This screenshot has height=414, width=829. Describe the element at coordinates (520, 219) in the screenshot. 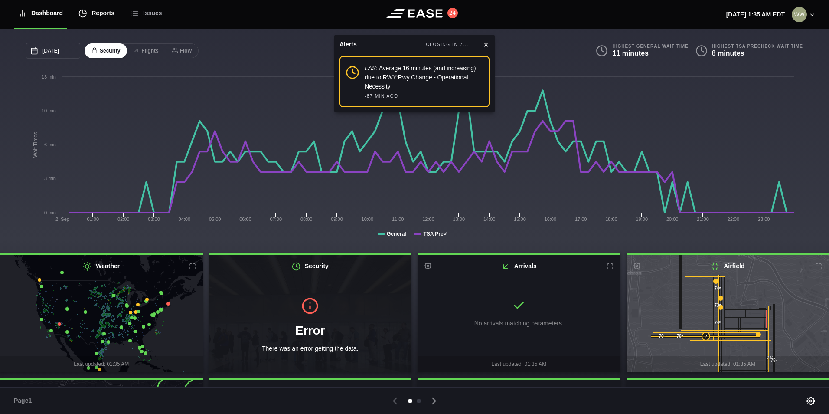

I see `text: 15:00` at that location.